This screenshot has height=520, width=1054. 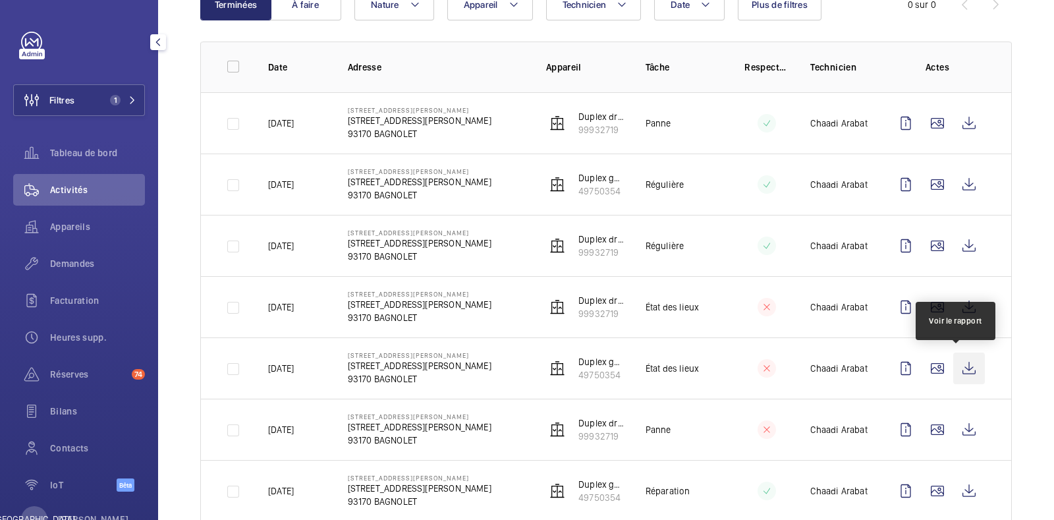 What do you see at coordinates (69, 448) in the screenshot?
I see `font: Contacts` at bounding box center [69, 448].